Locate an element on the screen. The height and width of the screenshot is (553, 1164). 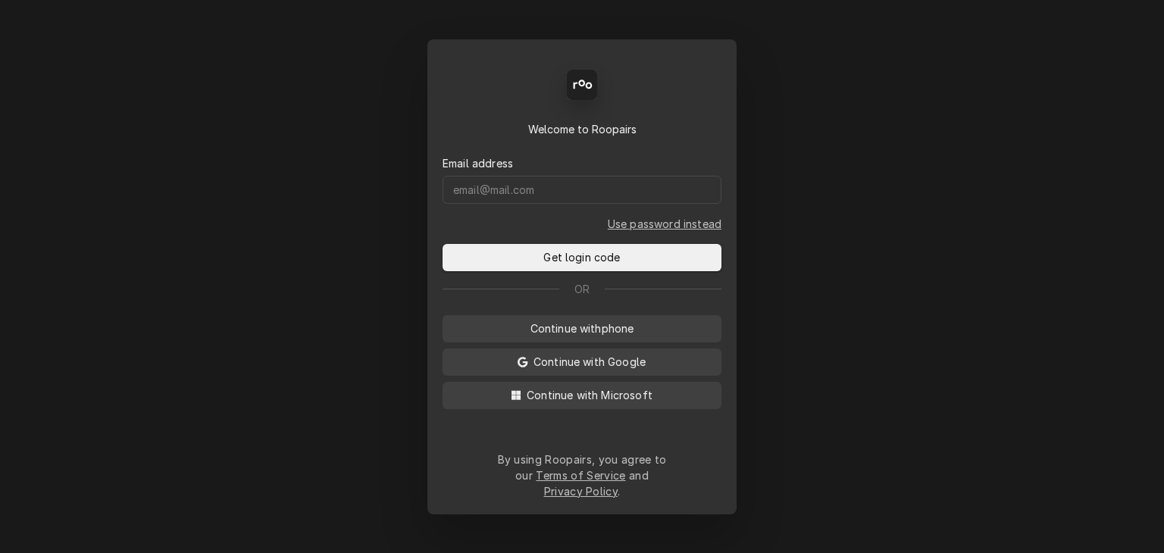
div: Or is located at coordinates (582, 289).